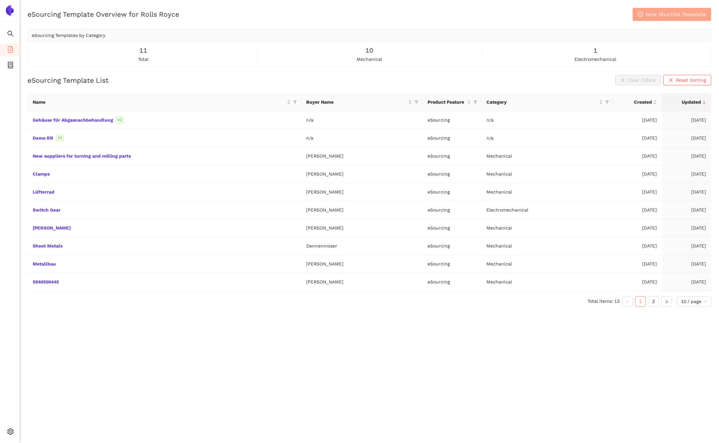 The height and width of the screenshot is (443, 719). I want to click on th: this column's title is Product Feature,this column is sortable, so click(452, 102).